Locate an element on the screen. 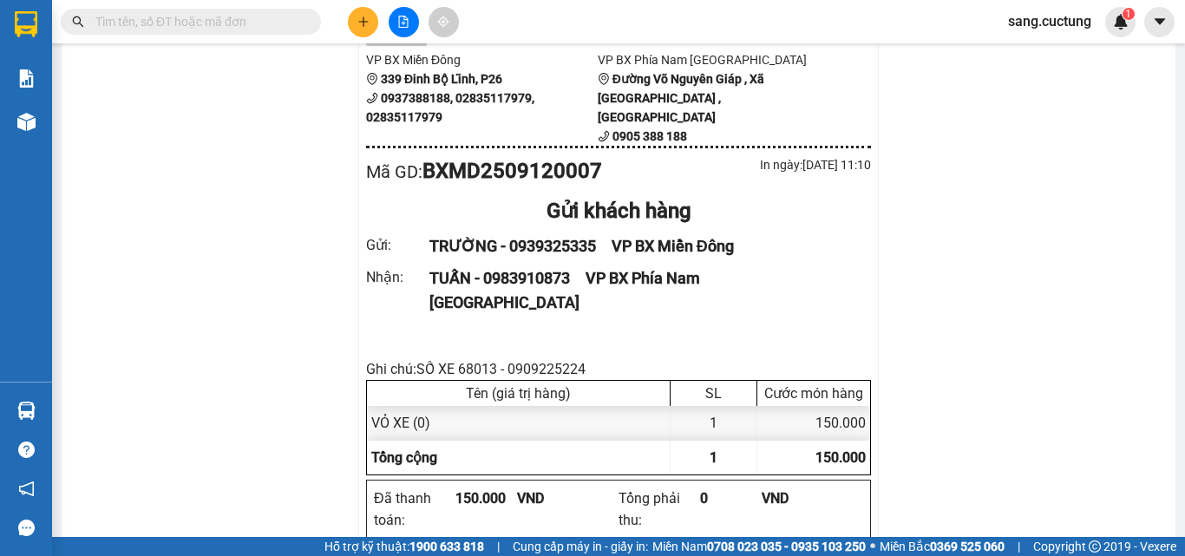  span: message is located at coordinates (26, 527).